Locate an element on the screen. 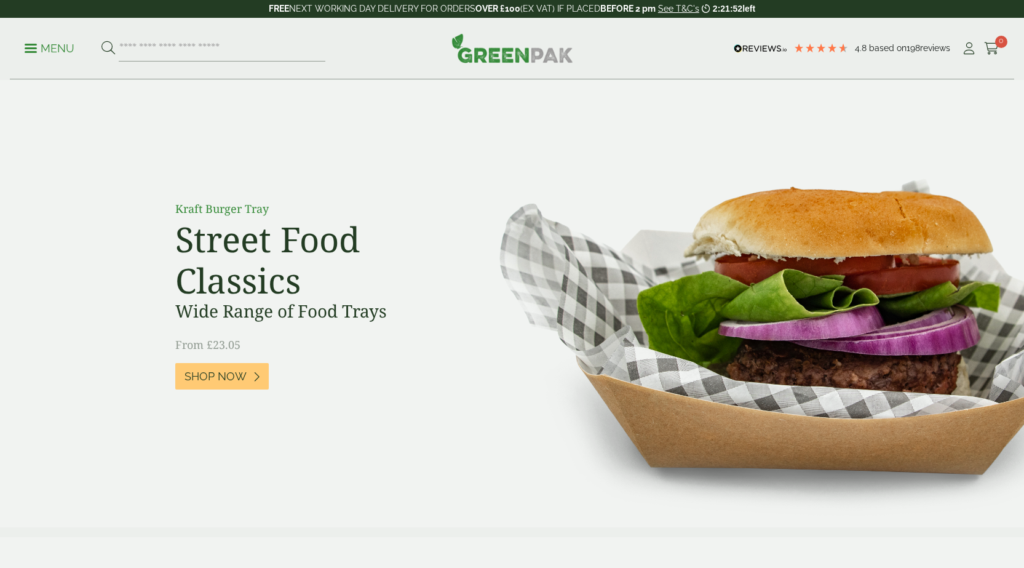  div: 4.79 Stars is located at coordinates (821, 48).